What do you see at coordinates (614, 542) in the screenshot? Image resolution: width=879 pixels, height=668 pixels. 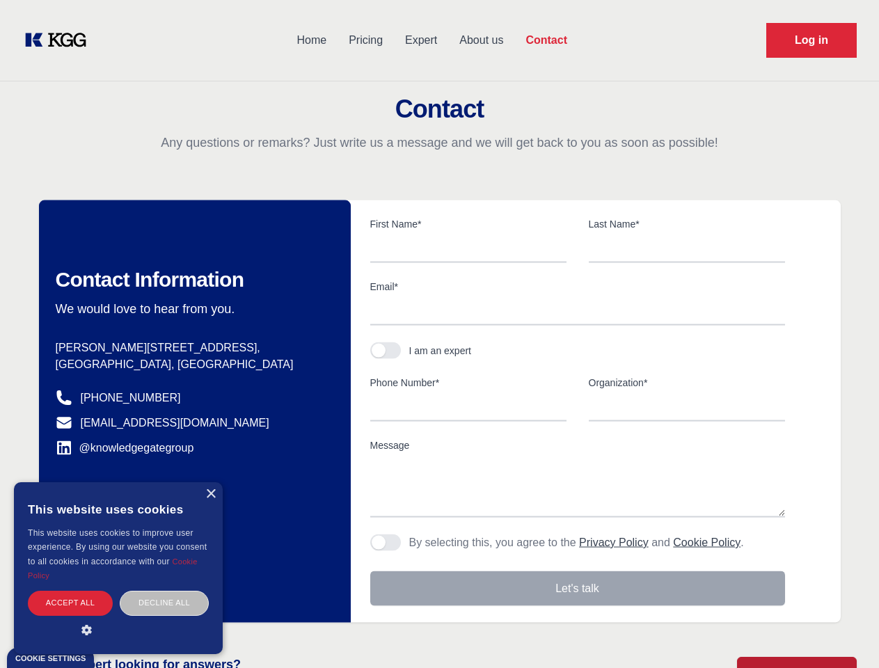 I see `a: Privacy Policy` at bounding box center [614, 542].